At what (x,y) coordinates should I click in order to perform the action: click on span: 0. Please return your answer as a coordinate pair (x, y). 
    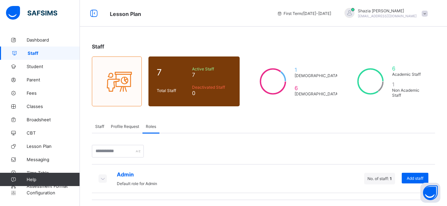
    Looking at the image, I should click on (212, 93).